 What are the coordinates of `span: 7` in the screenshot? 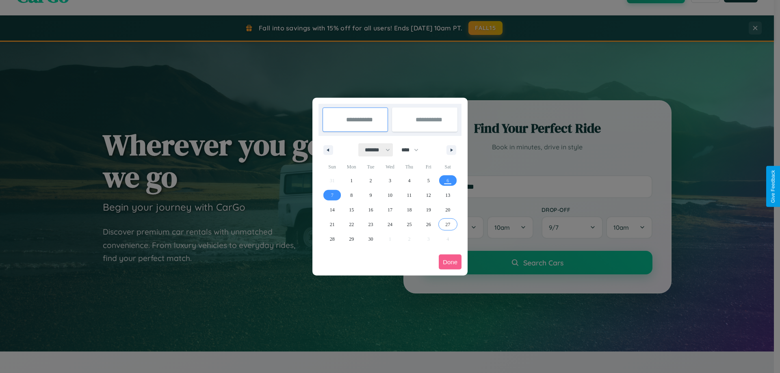 It's located at (332, 195).